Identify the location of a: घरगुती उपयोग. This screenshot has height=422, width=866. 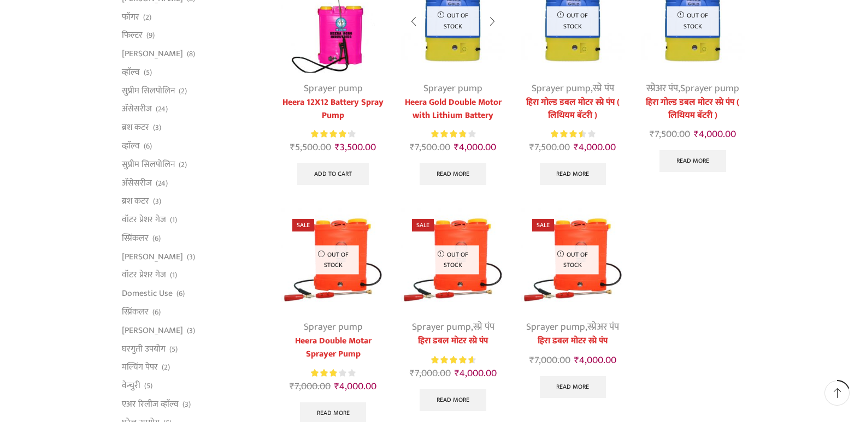
(144, 349).